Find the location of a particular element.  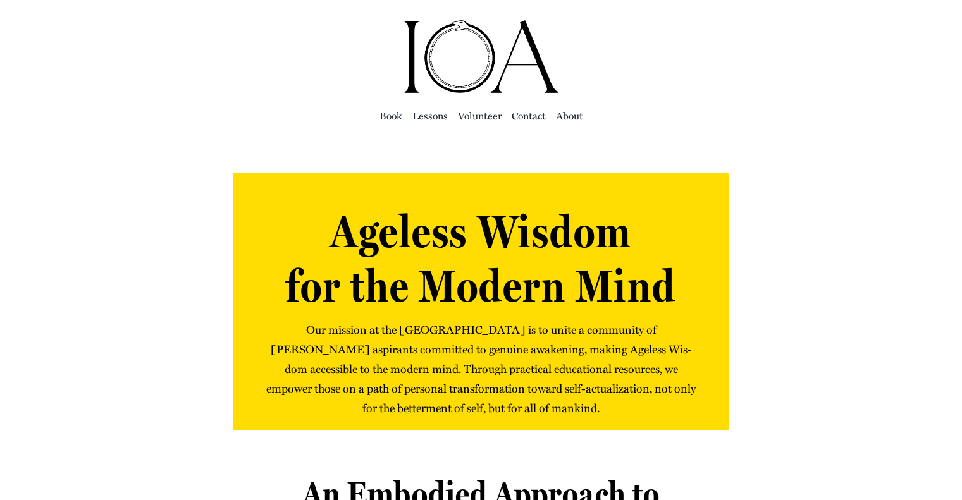

a: Con­tact is located at coordinates (529, 116).